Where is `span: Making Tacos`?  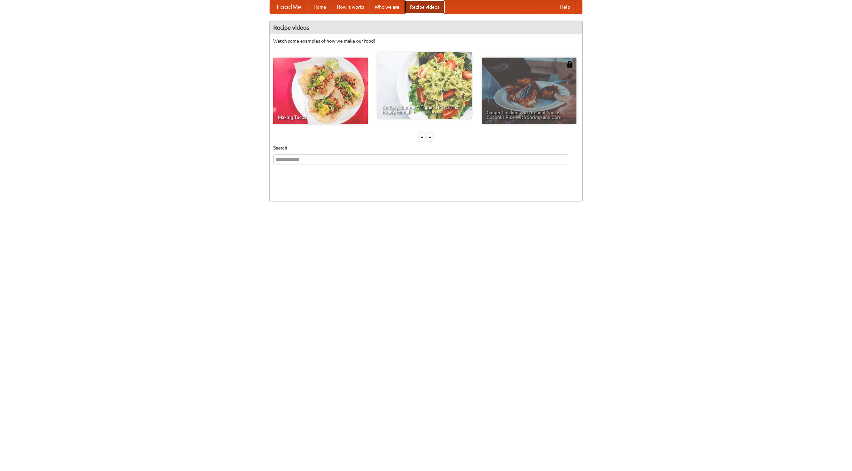
span: Making Tacos is located at coordinates (320, 117).